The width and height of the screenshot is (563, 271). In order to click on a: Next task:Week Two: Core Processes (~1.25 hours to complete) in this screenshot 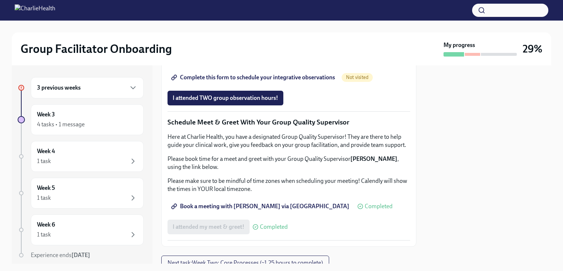, I will do `click(245, 262)`.